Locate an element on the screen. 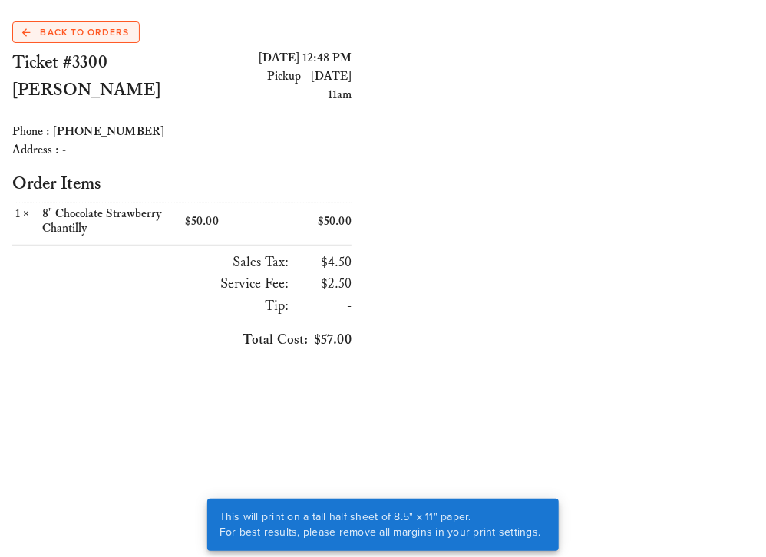 This screenshot has height=557, width=766. div: Address : - is located at coordinates (182, 150).